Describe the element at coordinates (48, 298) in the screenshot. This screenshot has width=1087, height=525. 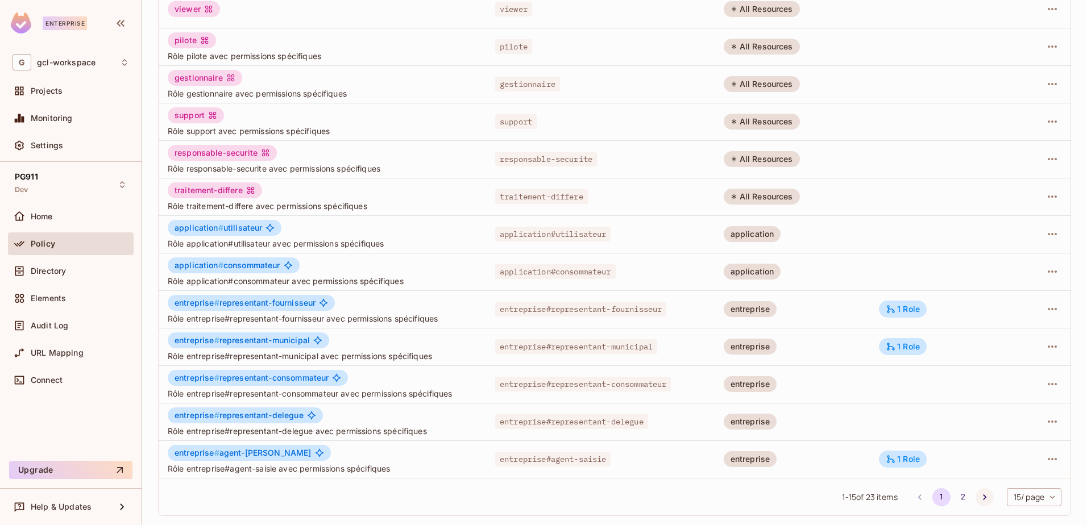
I see `span: Elements` at that location.